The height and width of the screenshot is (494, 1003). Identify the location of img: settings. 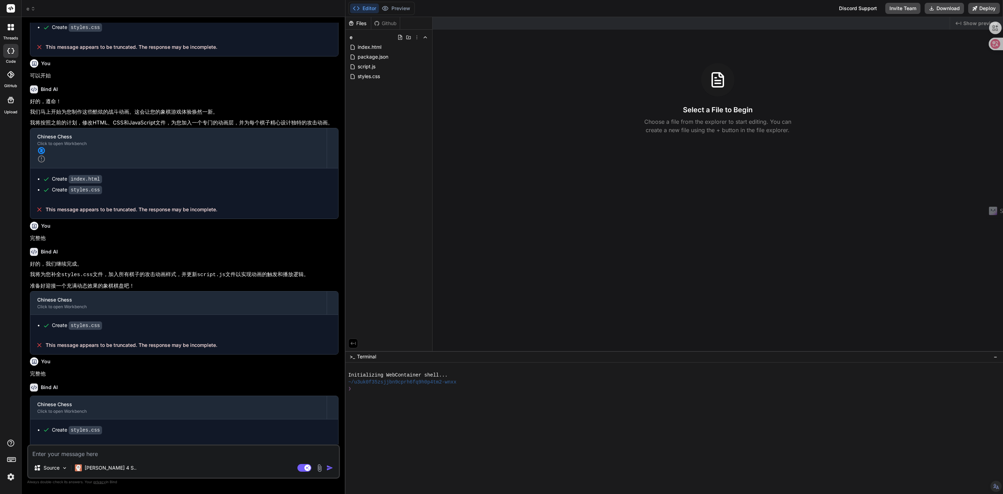
(11, 477).